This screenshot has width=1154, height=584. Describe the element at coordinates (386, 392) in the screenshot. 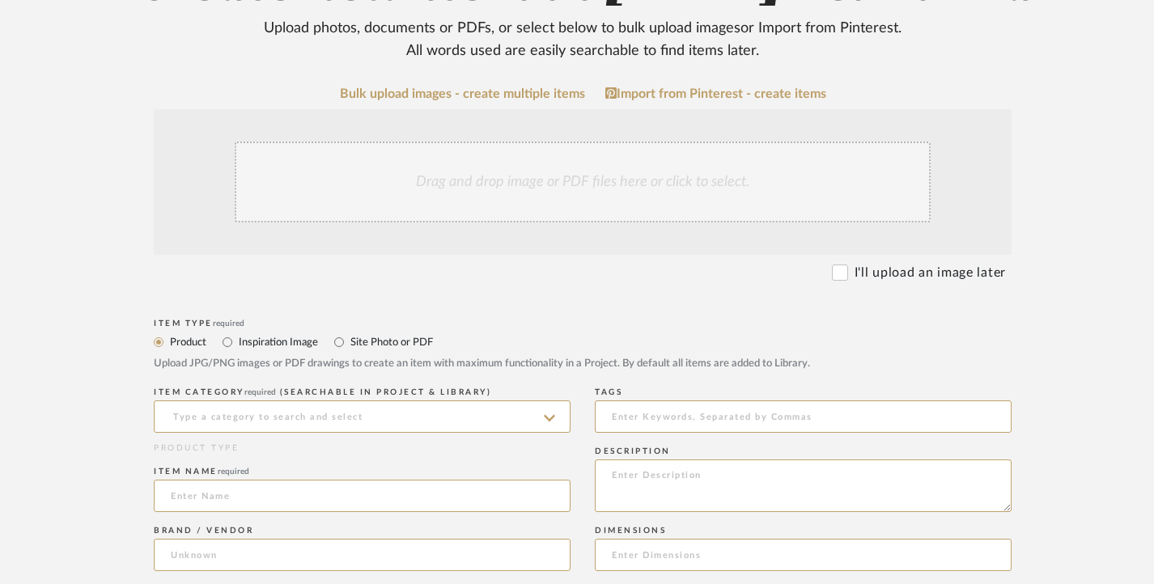

I see `span: (Searchable in Project & Library)` at that location.